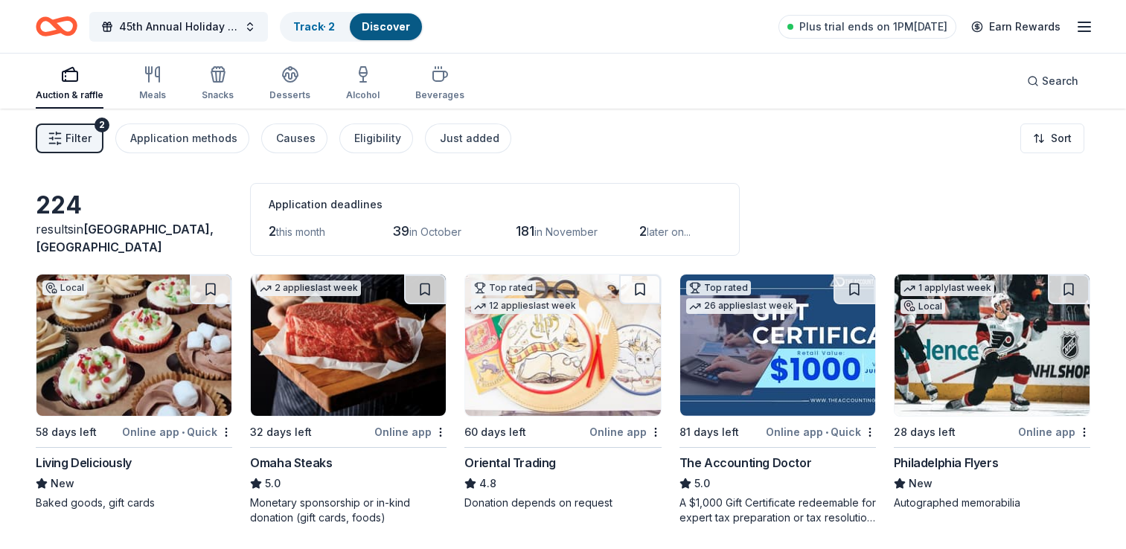 This screenshot has height=549, width=1126. I want to click on img: Image for Philadelphia Flyers, so click(992, 345).